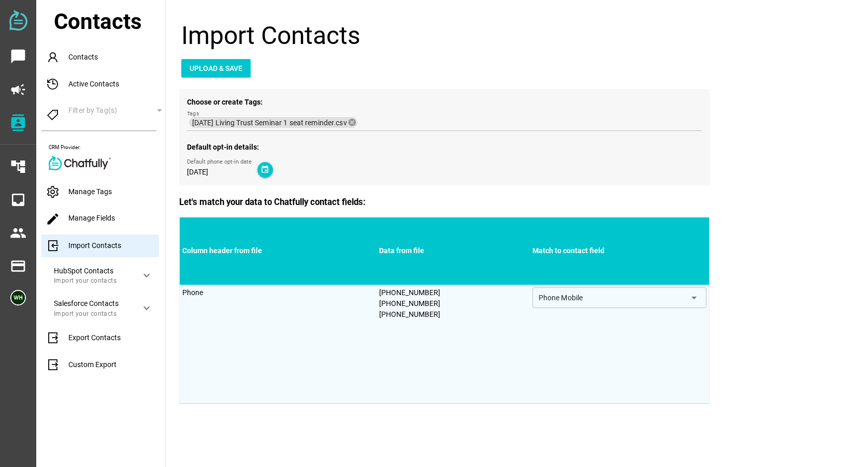 The image size is (866, 467). What do you see at coordinates (265, 169) in the screenshot?
I see `i: event` at bounding box center [265, 169].